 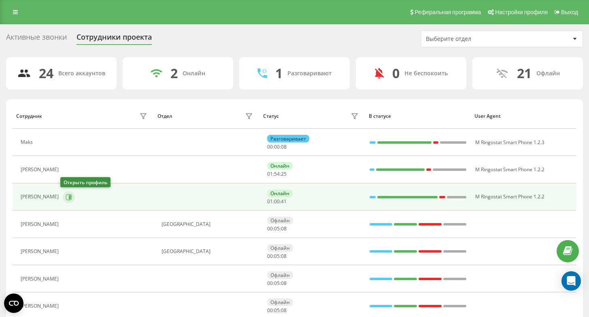 I want to click on div: Активные звонки, so click(x=36, y=39).